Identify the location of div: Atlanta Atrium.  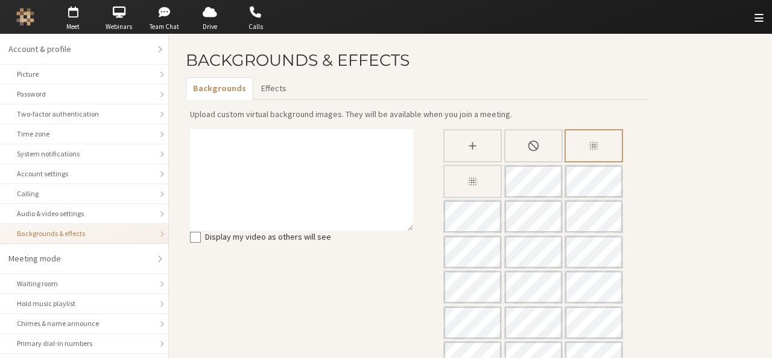
(593, 181).